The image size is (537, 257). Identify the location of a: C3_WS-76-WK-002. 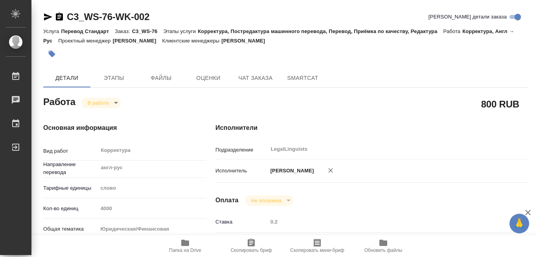
(108, 17).